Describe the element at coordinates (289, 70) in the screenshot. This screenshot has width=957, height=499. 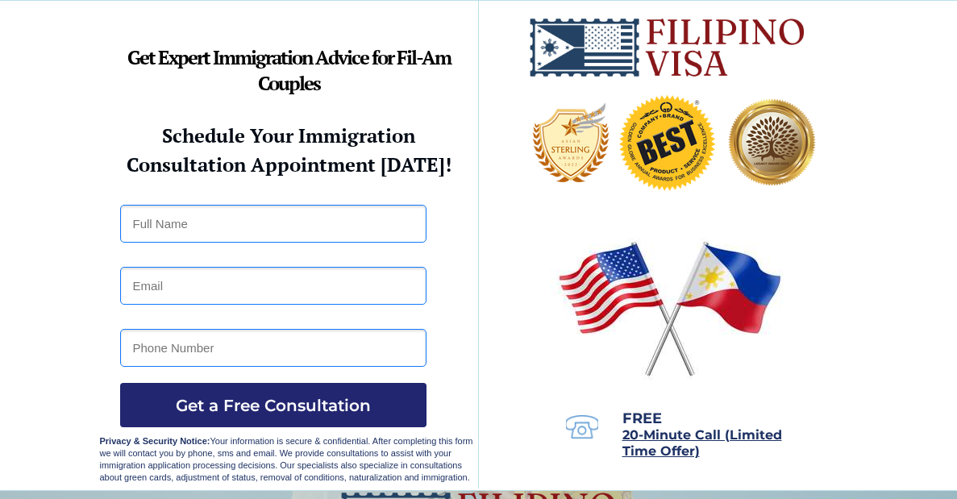
I see `strong: Get Expert Immigration Advice for Fil-Am Couples` at that location.